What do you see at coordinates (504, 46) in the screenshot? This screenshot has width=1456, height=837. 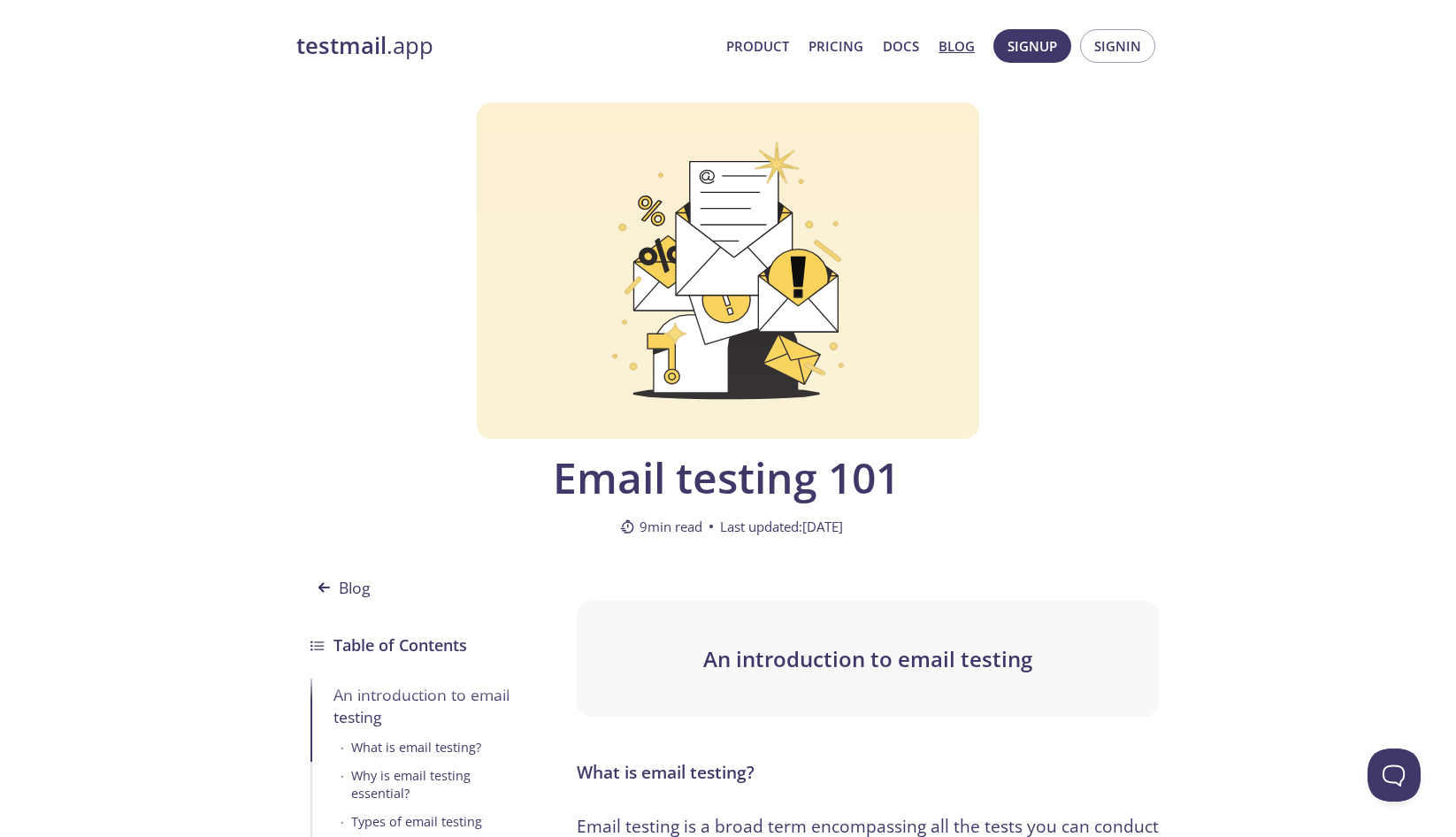 I see `a: testmail.app` at bounding box center [504, 46].